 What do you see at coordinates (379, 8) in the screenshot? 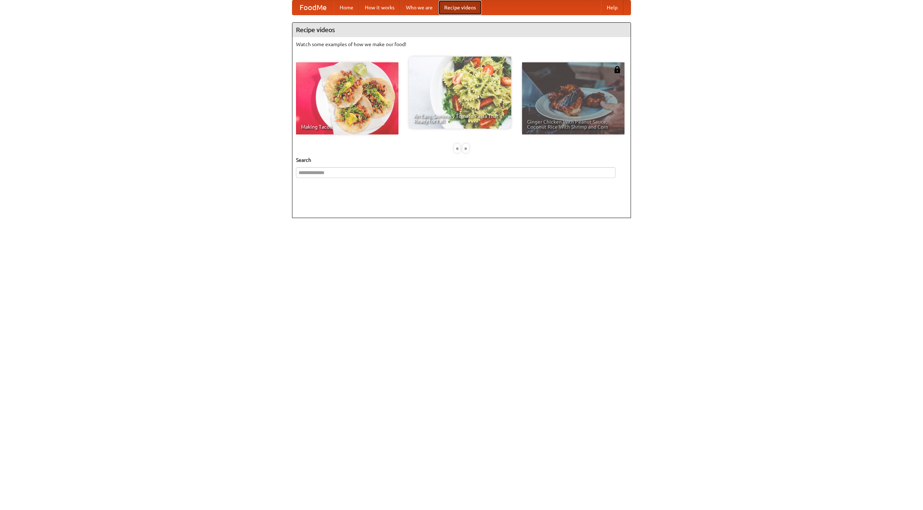
I see `a: How it works` at bounding box center [379, 8].